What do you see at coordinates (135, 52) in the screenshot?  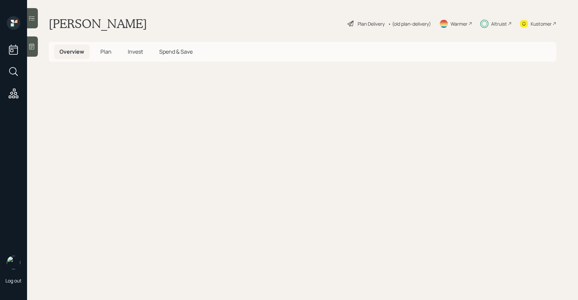 I see `span: Invest` at bounding box center [135, 52].